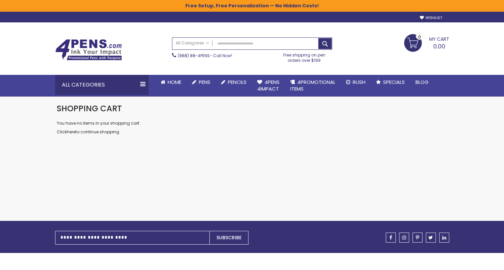 This screenshot has height=270, width=504. I want to click on p: Click to continue shopping., so click(252, 132).